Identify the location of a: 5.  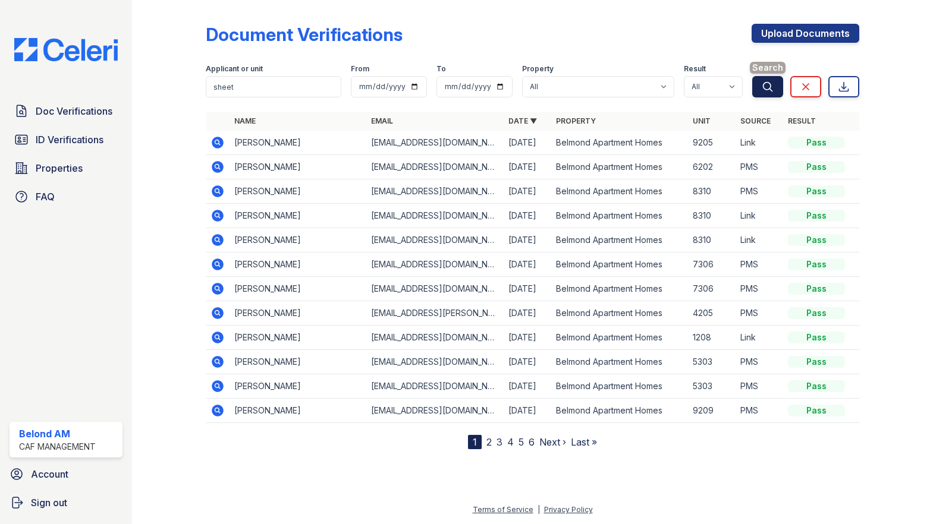
(521, 442).